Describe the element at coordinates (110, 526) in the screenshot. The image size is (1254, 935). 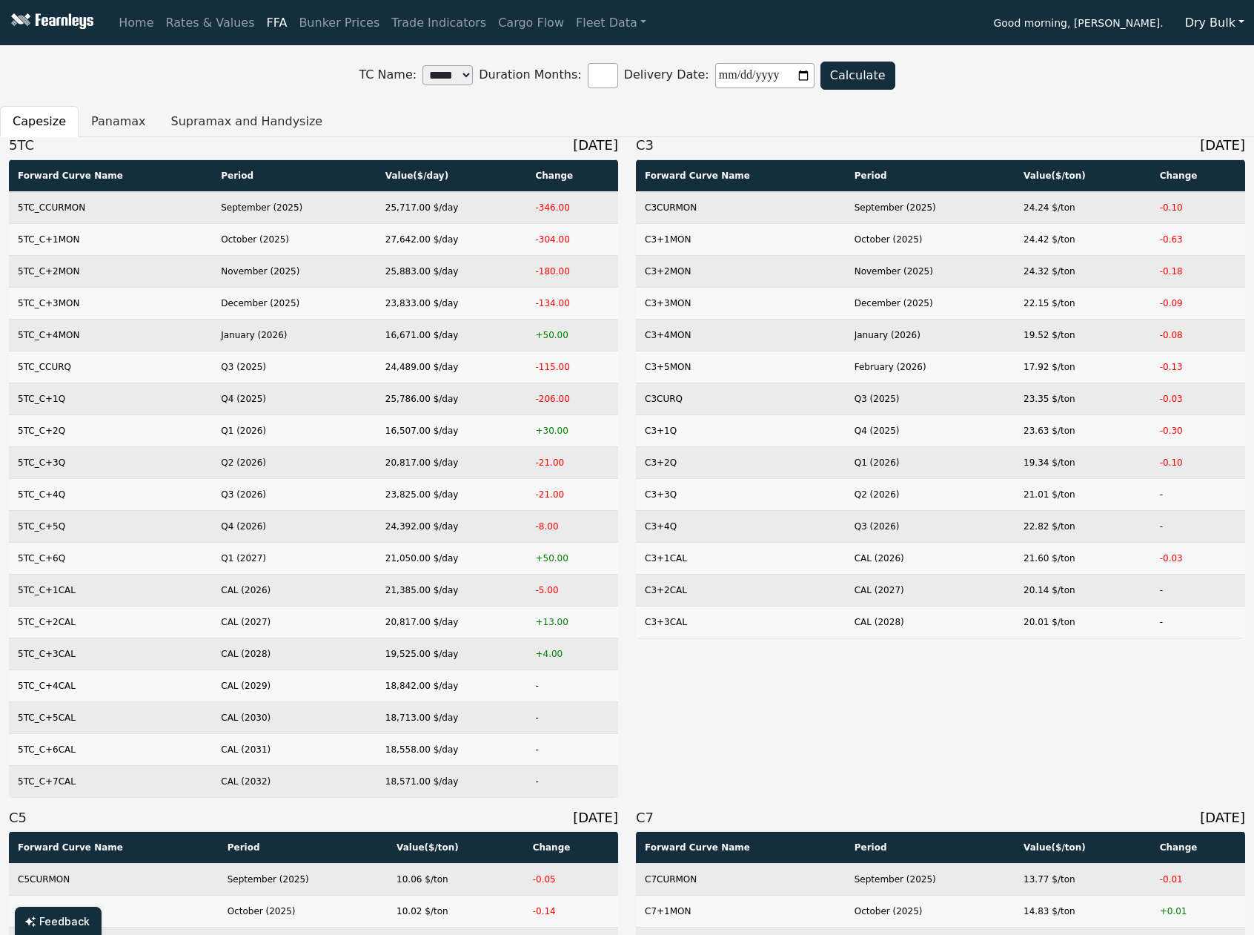
I see `td: 5TC_C+5Q` at that location.